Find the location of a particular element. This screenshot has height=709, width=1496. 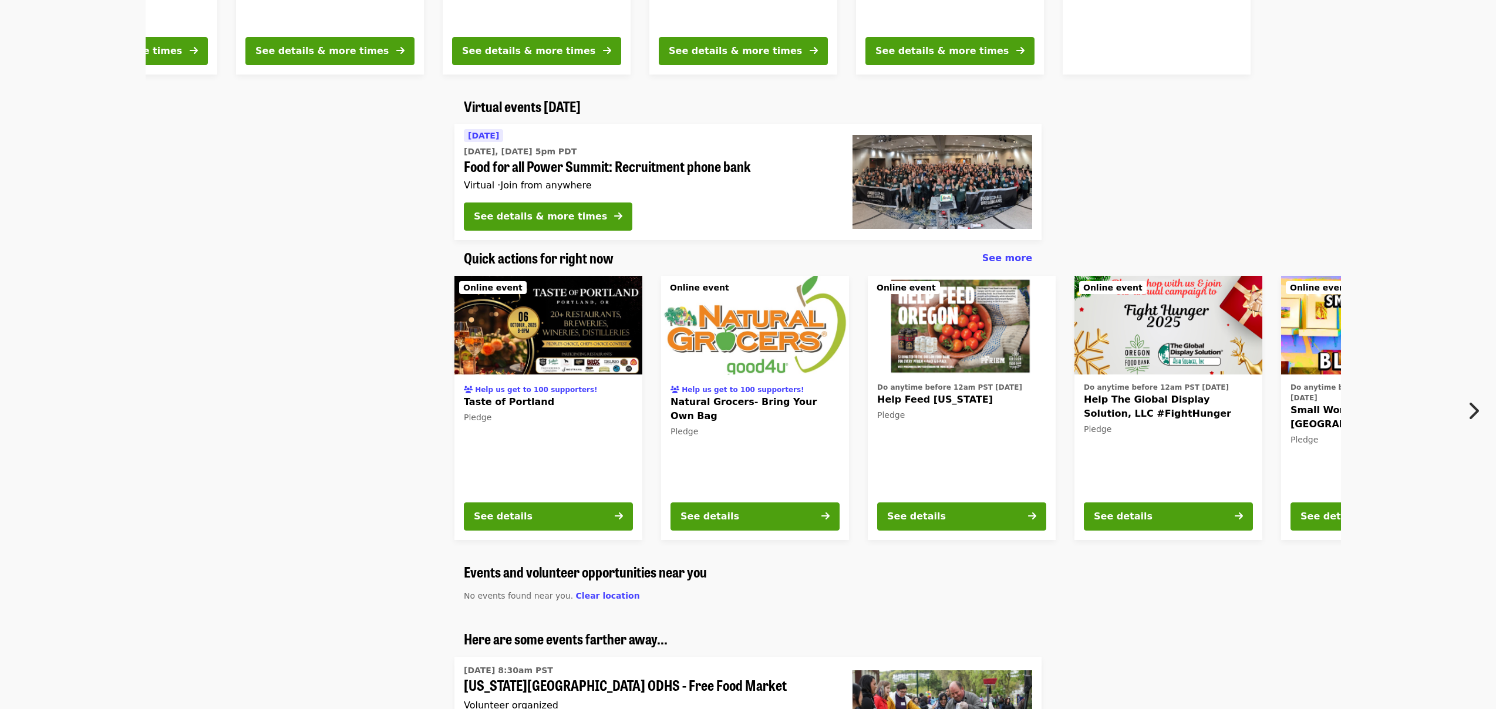

span: Quick actions for right now is located at coordinates (538, 257).